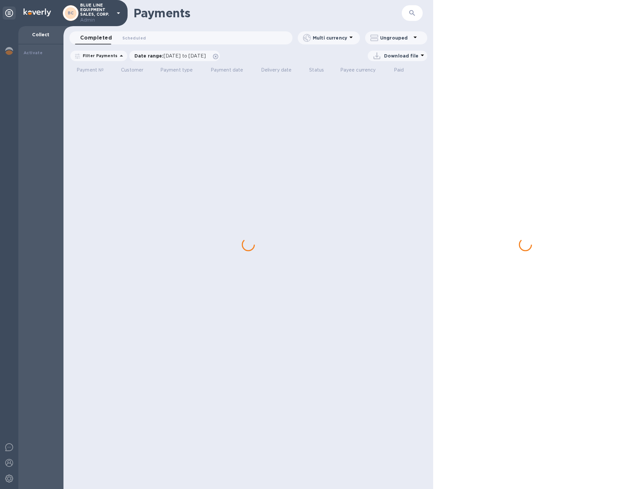  What do you see at coordinates (358, 70) in the screenshot?
I see `p: Payee currency` at bounding box center [358, 70].